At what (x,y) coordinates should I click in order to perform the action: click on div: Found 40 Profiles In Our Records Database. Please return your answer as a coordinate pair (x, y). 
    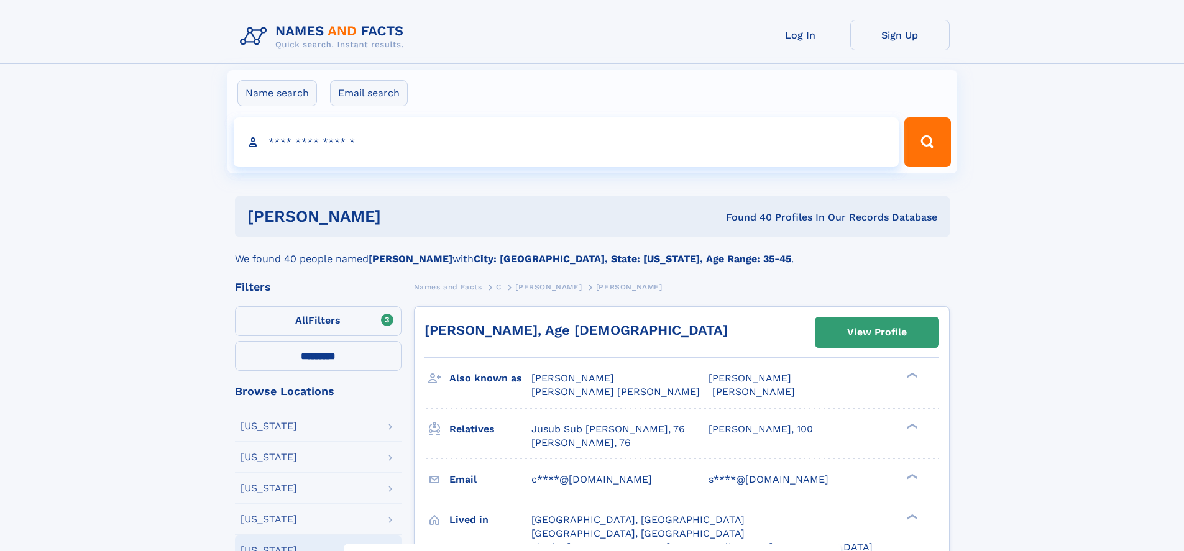
    Looking at the image, I should click on (745, 218).